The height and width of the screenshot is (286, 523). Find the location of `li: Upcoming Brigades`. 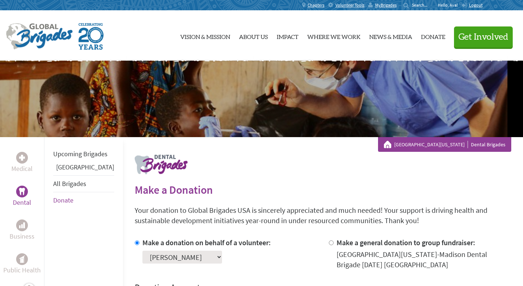

li: Upcoming Brigades is located at coordinates (84, 154).